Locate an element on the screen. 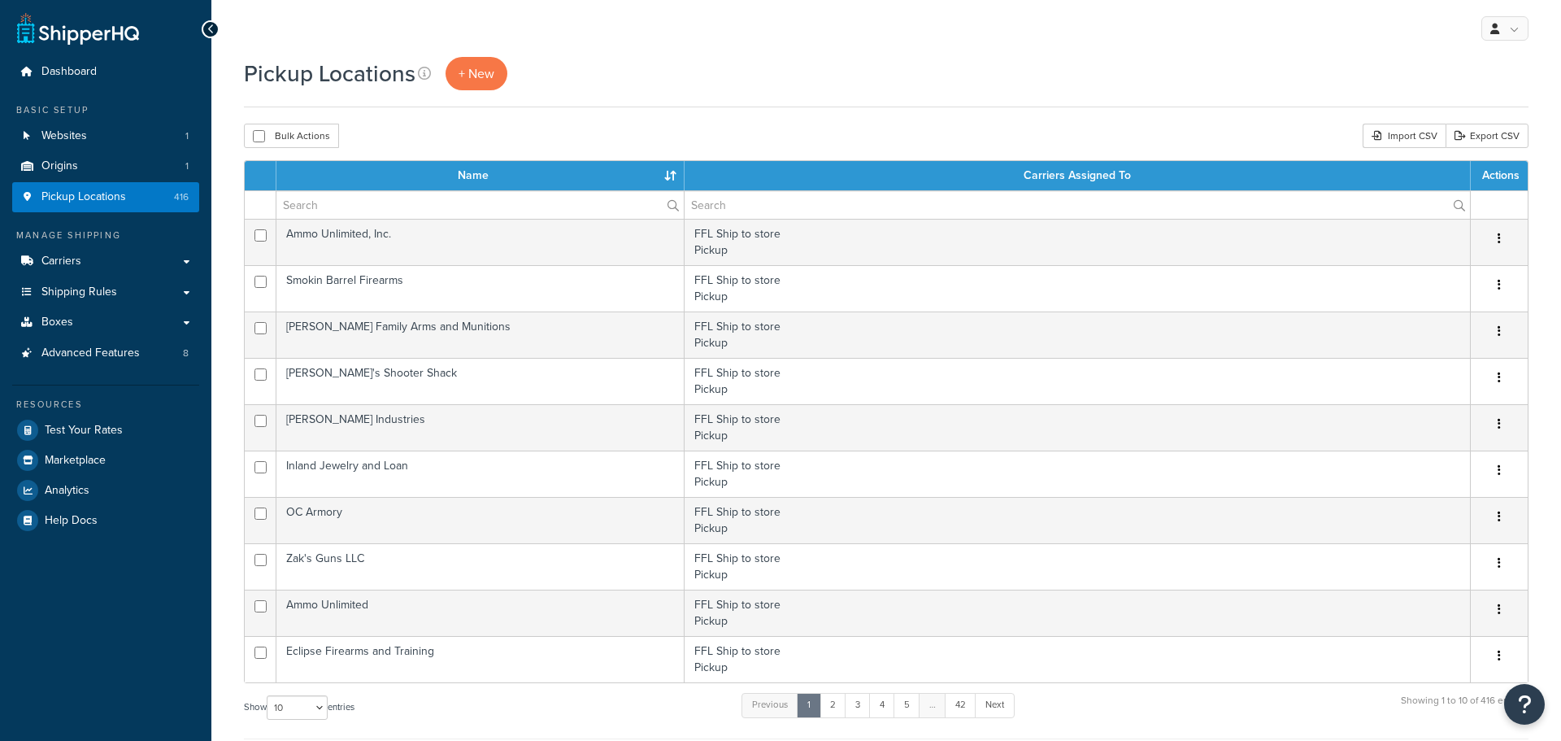 The height and width of the screenshot is (741, 1561). li: Websites is located at coordinates (106, 136).